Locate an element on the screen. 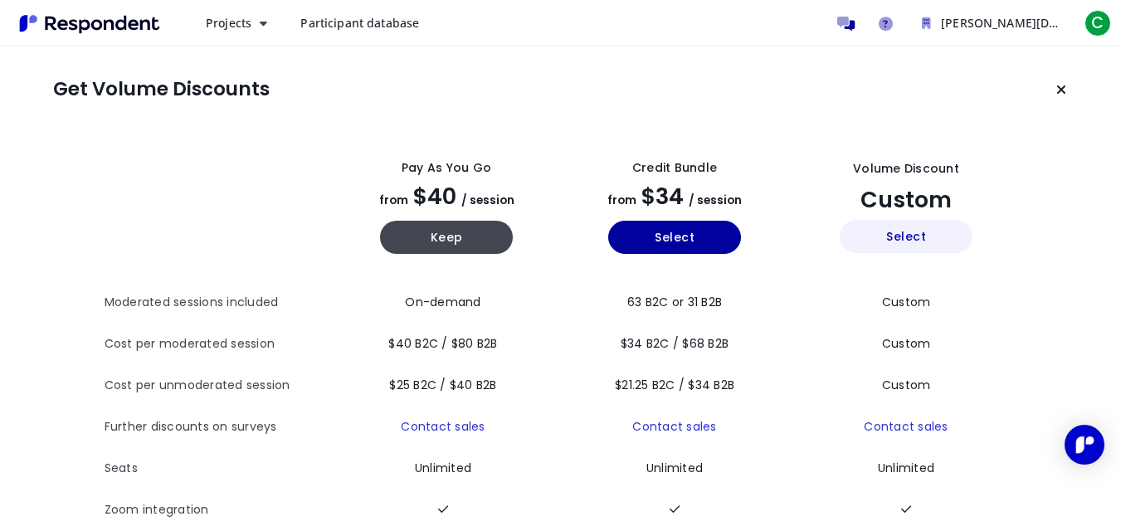  button: C is located at coordinates (1098, 23).